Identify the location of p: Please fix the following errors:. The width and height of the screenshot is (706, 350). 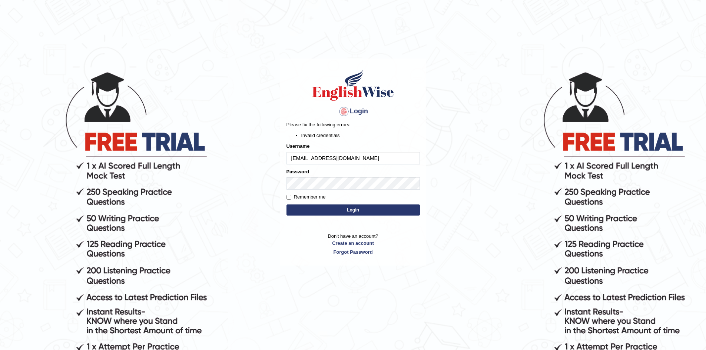
(353, 124).